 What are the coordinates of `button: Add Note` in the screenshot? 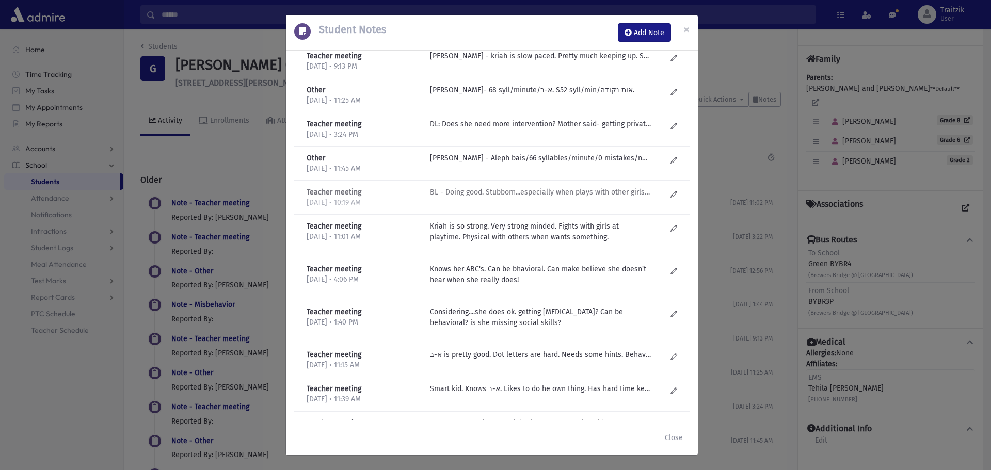 It's located at (644, 33).